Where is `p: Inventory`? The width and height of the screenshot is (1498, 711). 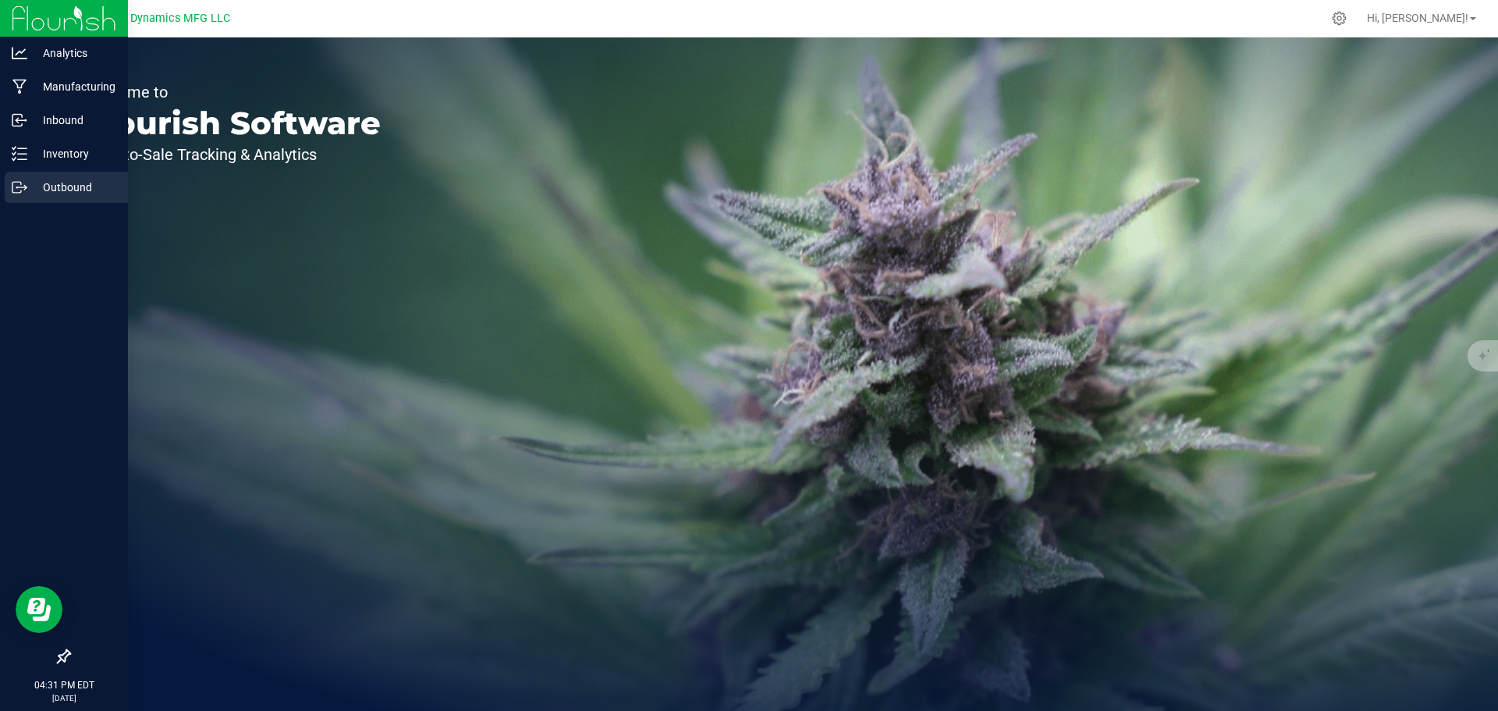 p: Inventory is located at coordinates (74, 154).